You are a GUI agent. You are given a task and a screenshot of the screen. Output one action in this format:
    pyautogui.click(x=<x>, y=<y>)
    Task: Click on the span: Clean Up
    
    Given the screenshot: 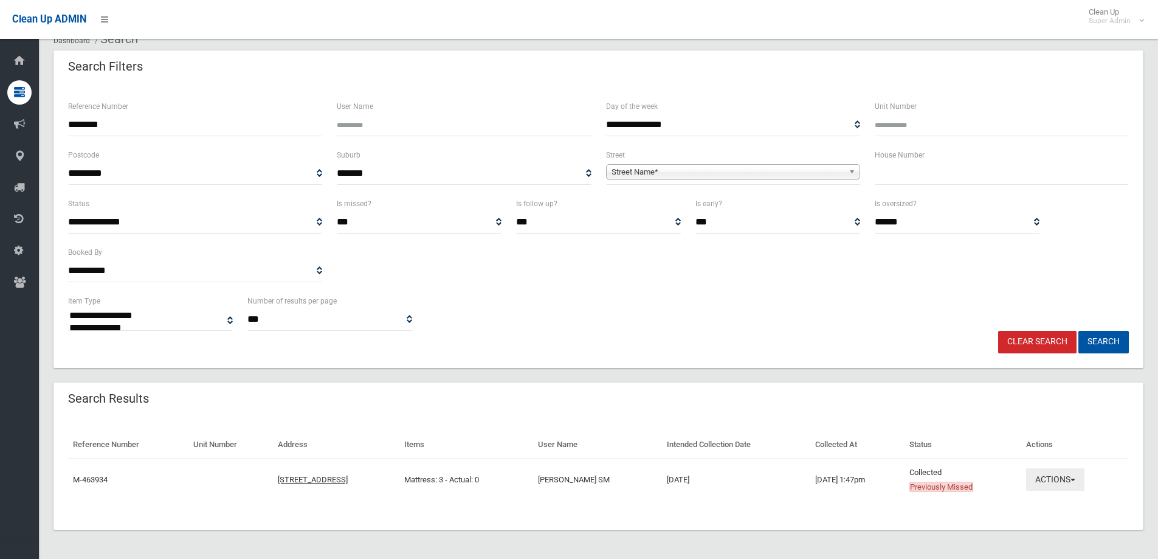 What is the action you would take?
    pyautogui.click(x=1112, y=16)
    